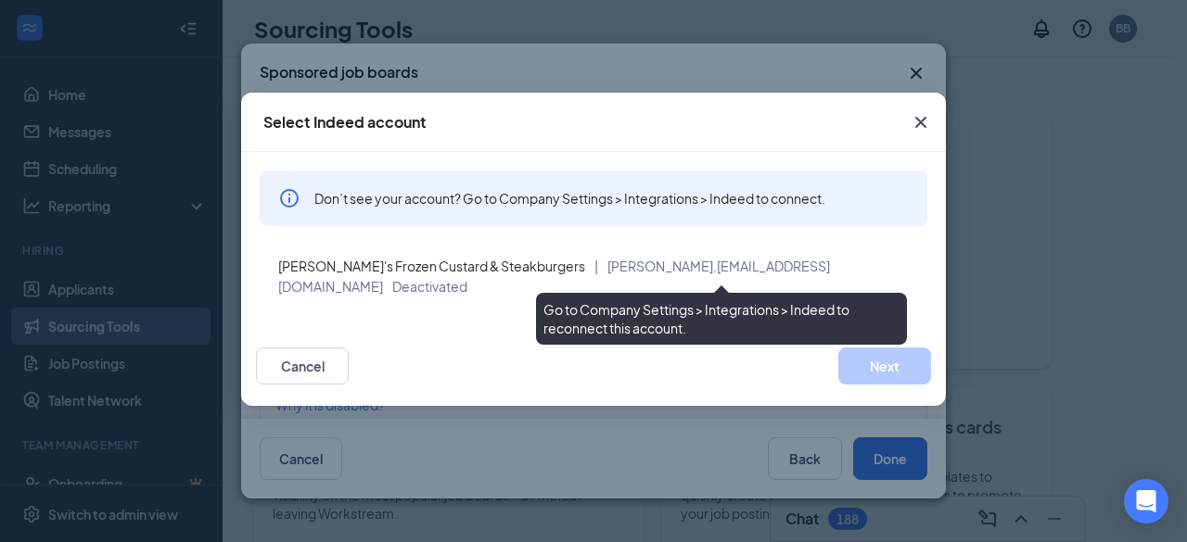 The width and height of the screenshot is (1187, 542). Describe the element at coordinates (302, 366) in the screenshot. I see `button: Cancel` at that location.